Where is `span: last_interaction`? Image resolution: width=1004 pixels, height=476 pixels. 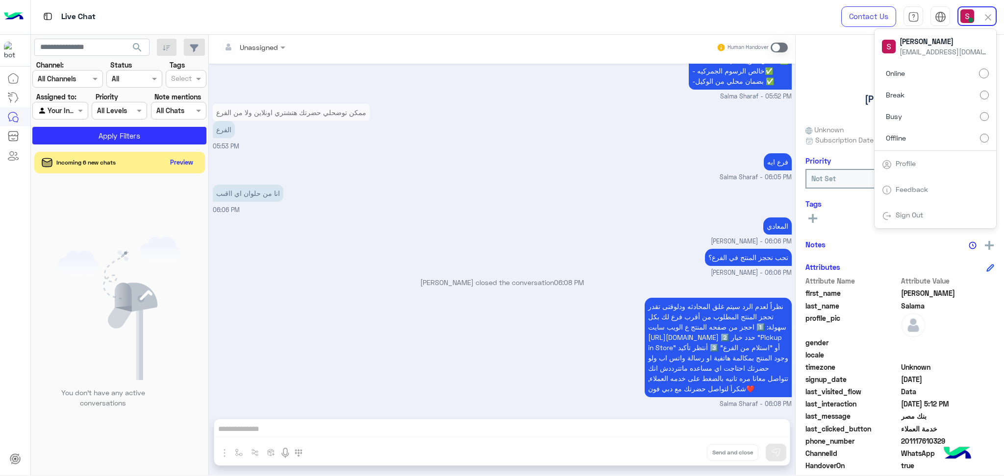
span: last_interaction is located at coordinates (852, 404).